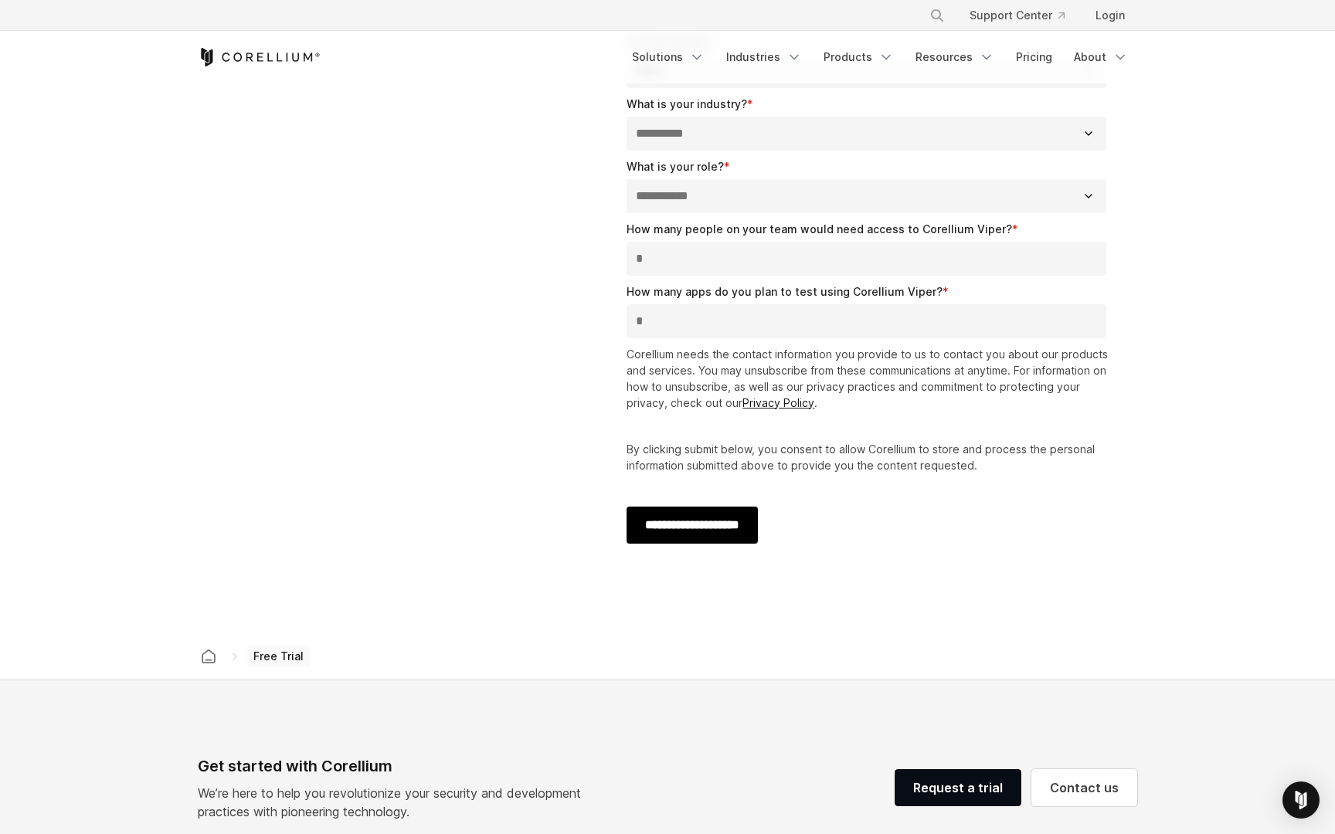  Describe the element at coordinates (958, 788) in the screenshot. I see `a: Request a trial` at that location.